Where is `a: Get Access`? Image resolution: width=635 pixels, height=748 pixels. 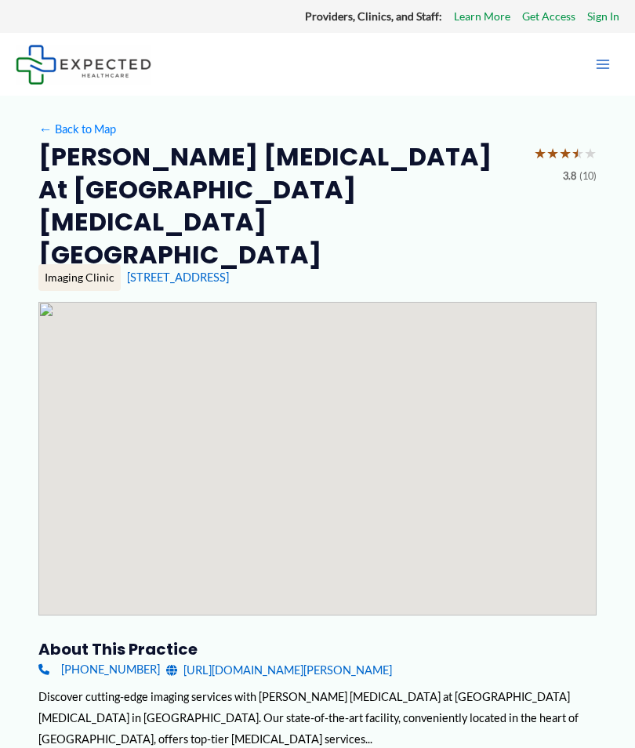 a: Get Access is located at coordinates (549, 16).